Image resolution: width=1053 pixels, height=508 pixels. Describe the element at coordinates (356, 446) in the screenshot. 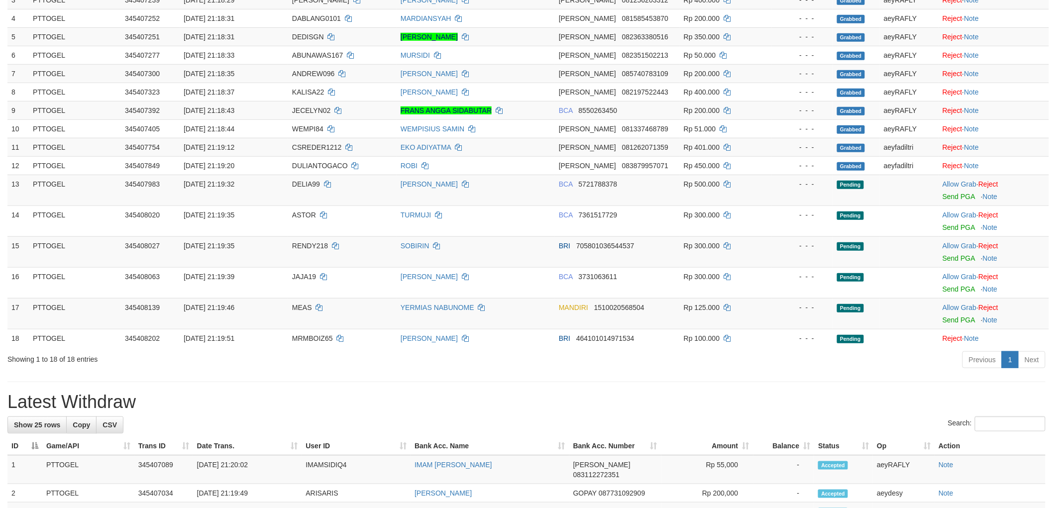

I see `th: User ID: activate to sort column ascending` at that location.